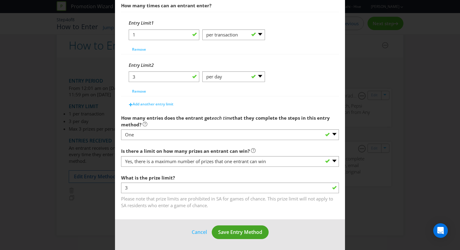 The width and height of the screenshot is (460, 250). I want to click on em: each time, so click(222, 118).